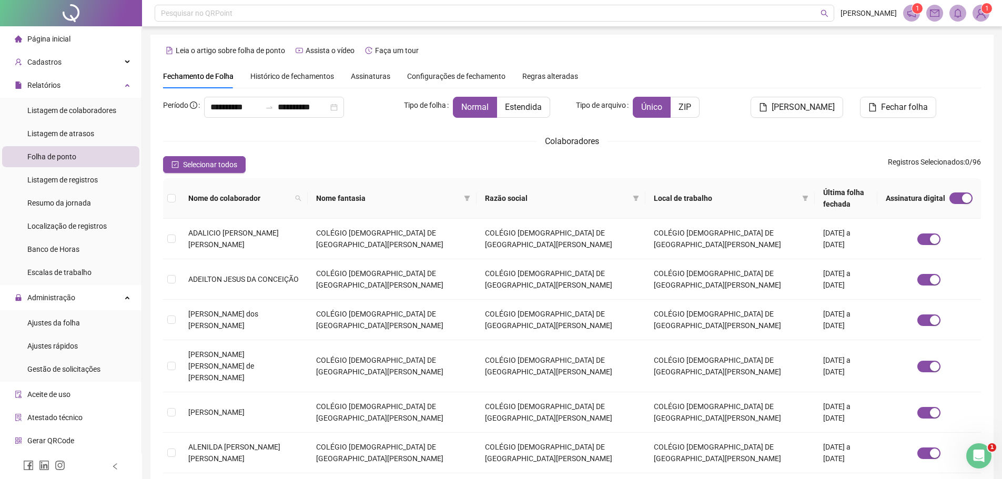 This screenshot has height=479, width=1002. What do you see at coordinates (18, 395) in the screenshot?
I see `span: audit` at bounding box center [18, 395].